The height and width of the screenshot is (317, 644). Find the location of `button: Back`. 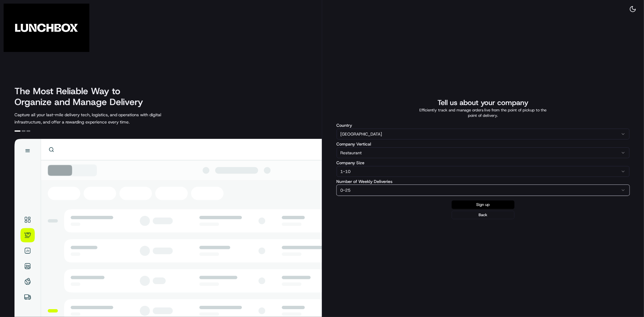

button: Back is located at coordinates (483, 215).